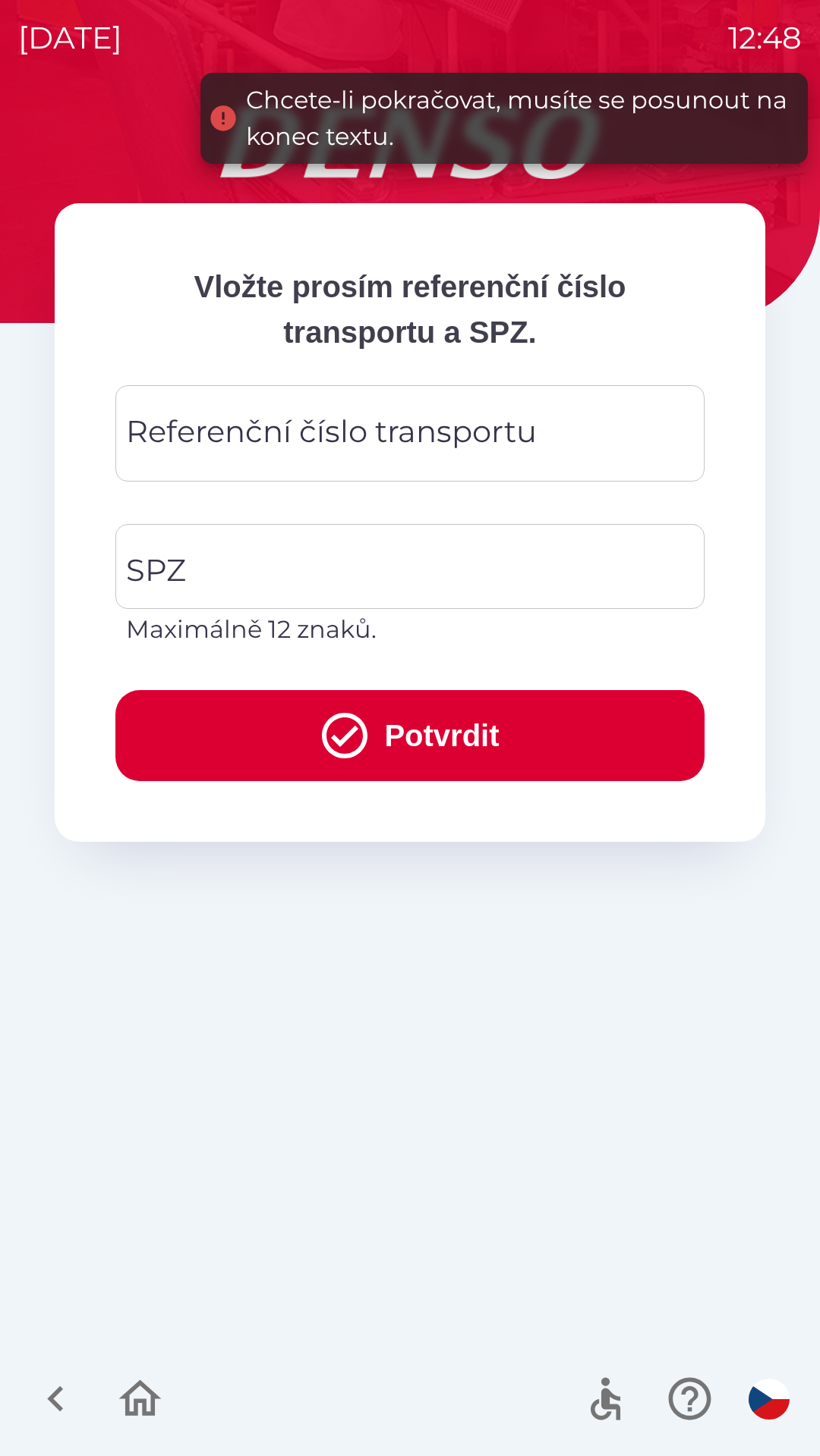  Describe the element at coordinates (410, 309) in the screenshot. I see `p: Vložte prosím referenční číslo transportu a SPZ.` at that location.